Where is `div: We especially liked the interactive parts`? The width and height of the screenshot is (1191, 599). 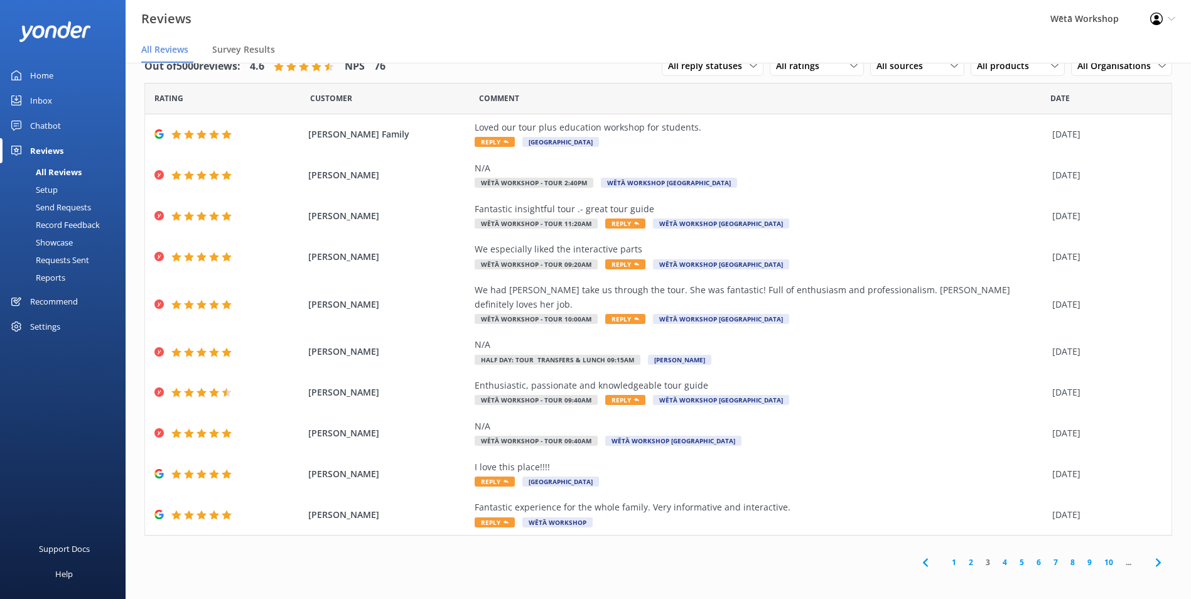
div: We especially liked the interactive parts is located at coordinates (761, 249).